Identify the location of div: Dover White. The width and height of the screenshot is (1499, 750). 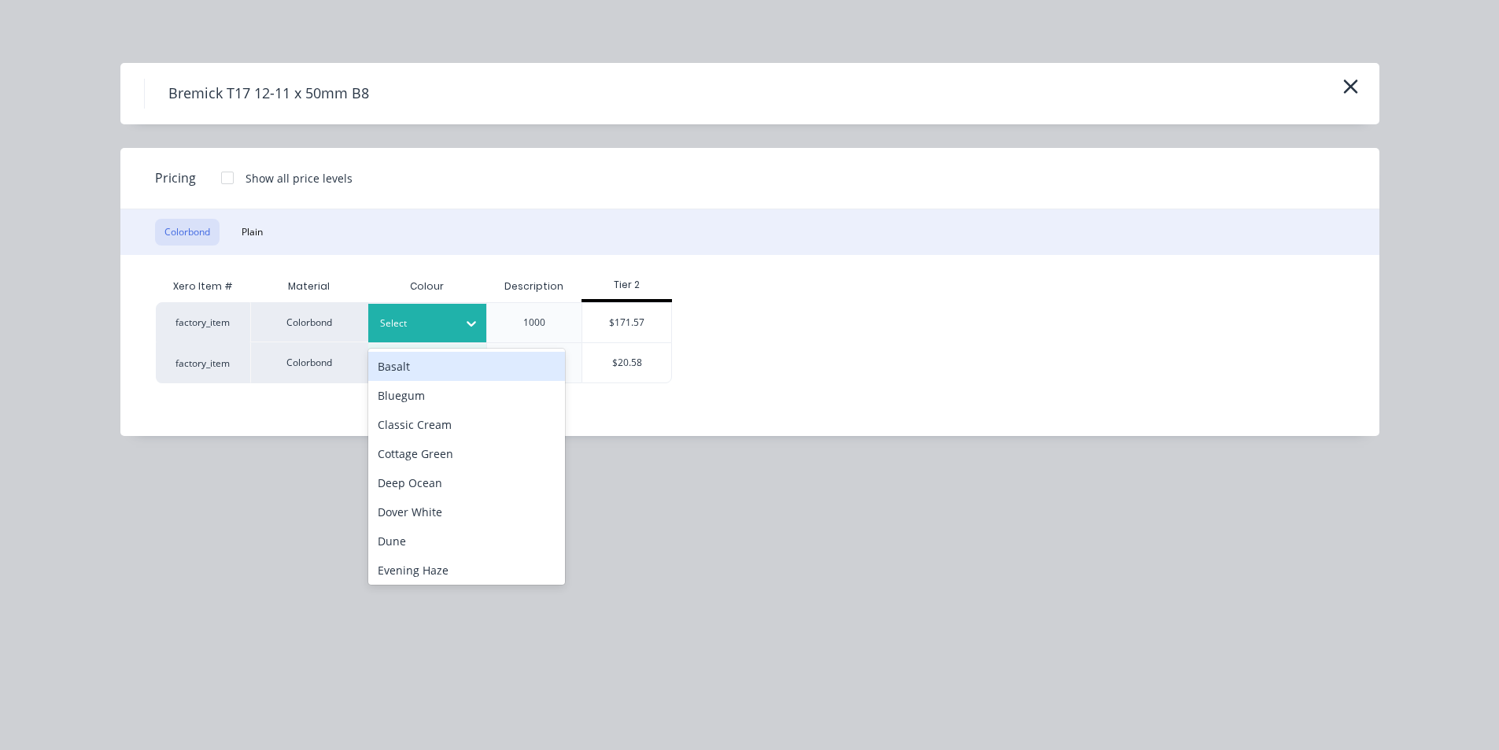
(467, 511).